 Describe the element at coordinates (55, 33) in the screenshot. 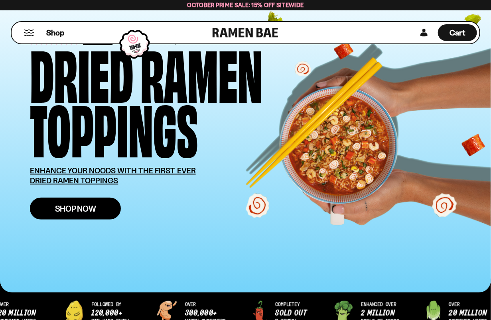

I see `span: Shop` at that location.